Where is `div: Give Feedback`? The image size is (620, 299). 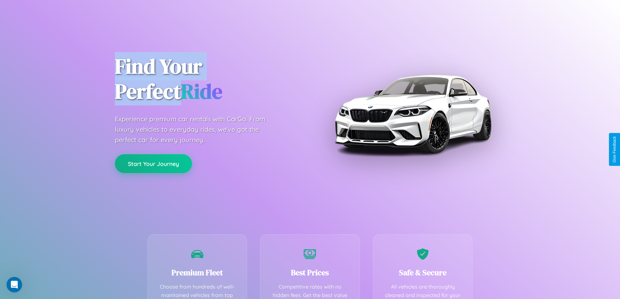 div: Give Feedback is located at coordinates (614, 149).